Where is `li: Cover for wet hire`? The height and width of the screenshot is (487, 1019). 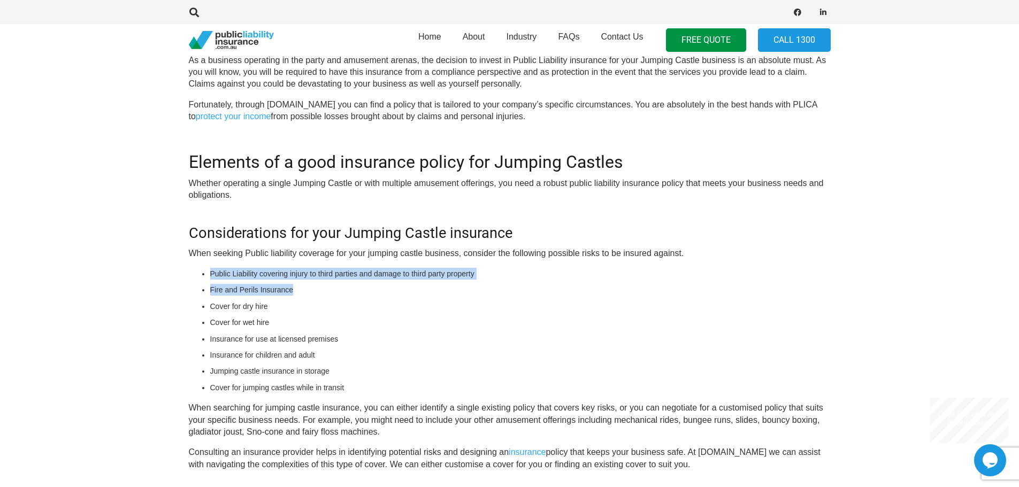 li: Cover for wet hire is located at coordinates (521, 323).